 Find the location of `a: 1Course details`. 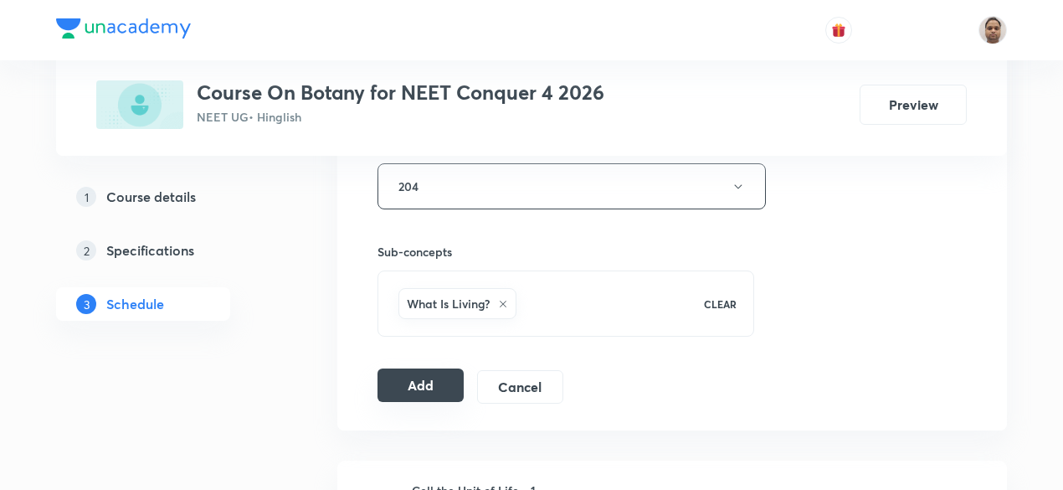

a: 1Course details is located at coordinates (170, 197).